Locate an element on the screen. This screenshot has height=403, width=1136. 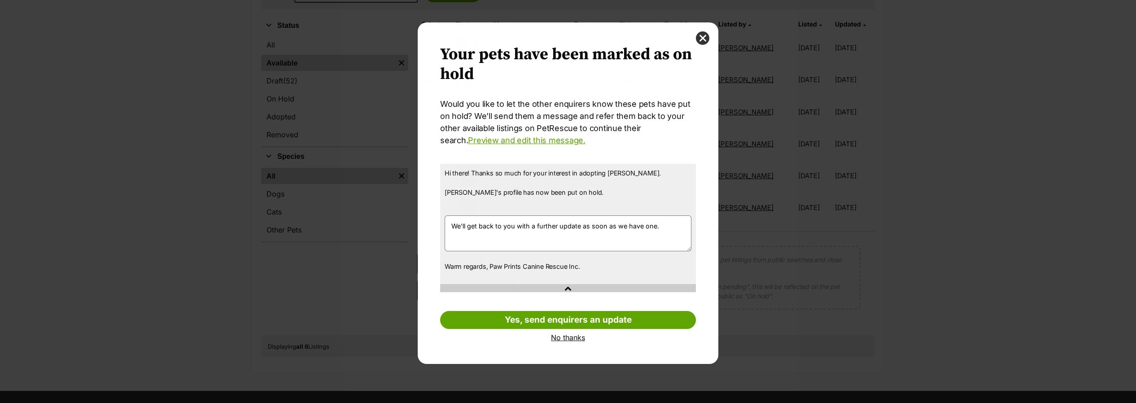
button: close is located at coordinates (702, 38).